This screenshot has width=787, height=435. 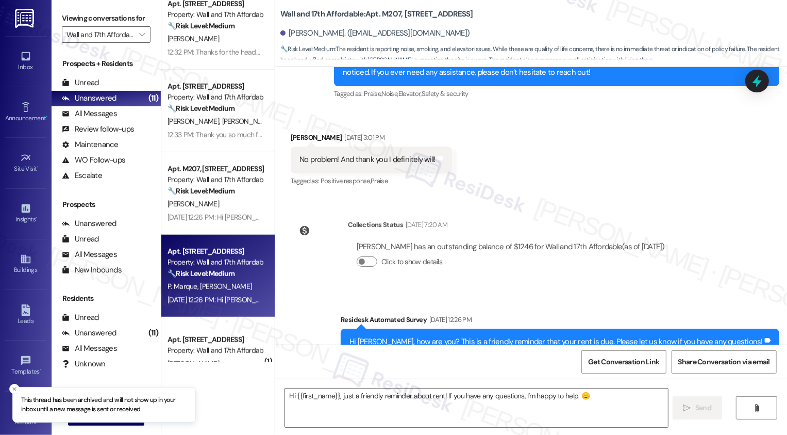 What do you see at coordinates (724, 361) in the screenshot?
I see `button: Share Conversation via email` at bounding box center [724, 361].